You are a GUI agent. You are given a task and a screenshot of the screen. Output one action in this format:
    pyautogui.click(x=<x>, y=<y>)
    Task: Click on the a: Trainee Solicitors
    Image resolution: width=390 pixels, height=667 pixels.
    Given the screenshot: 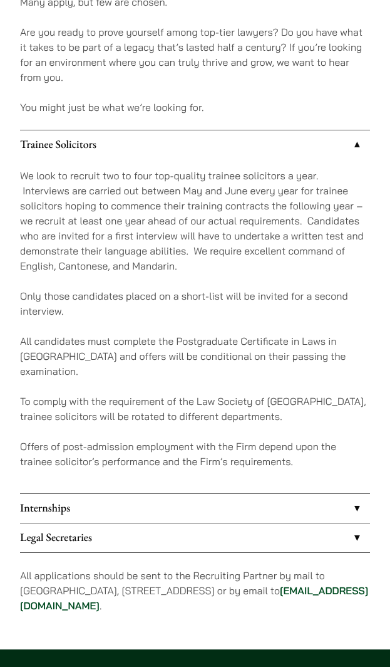 What is the action you would take?
    pyautogui.click(x=195, y=145)
    